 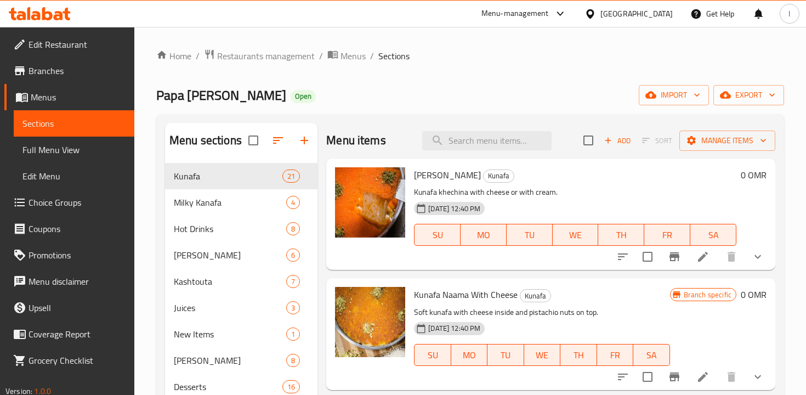 I want to click on button: sort-choices, so click(x=623, y=377).